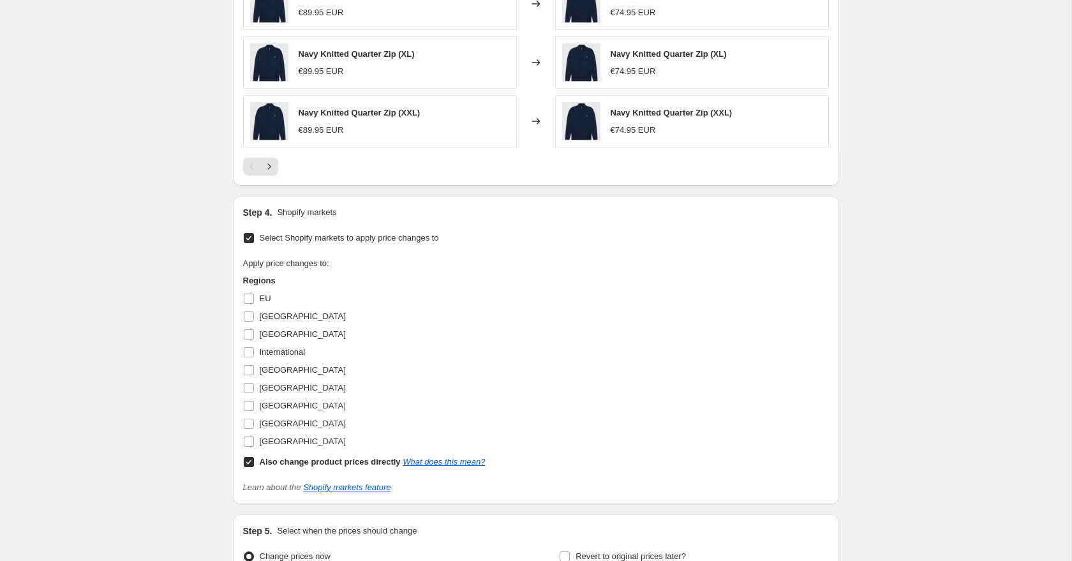  I want to click on span: Change prices now, so click(295, 556).